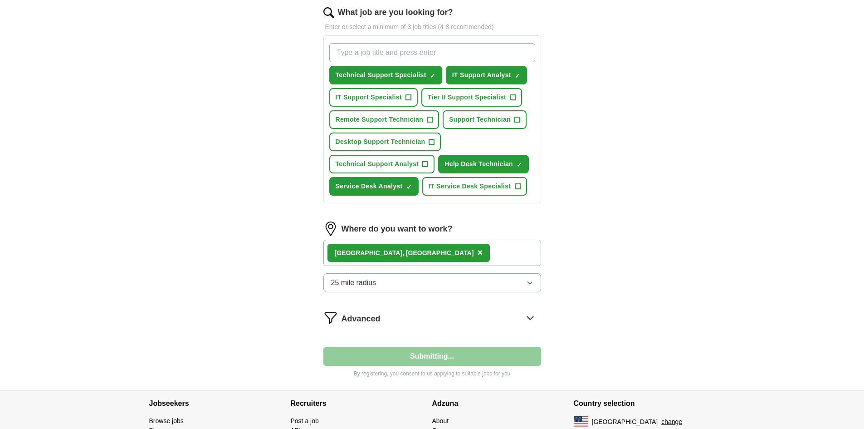  Describe the element at coordinates (380, 119) in the screenshot. I see `span: Remote Support Technician` at that location.